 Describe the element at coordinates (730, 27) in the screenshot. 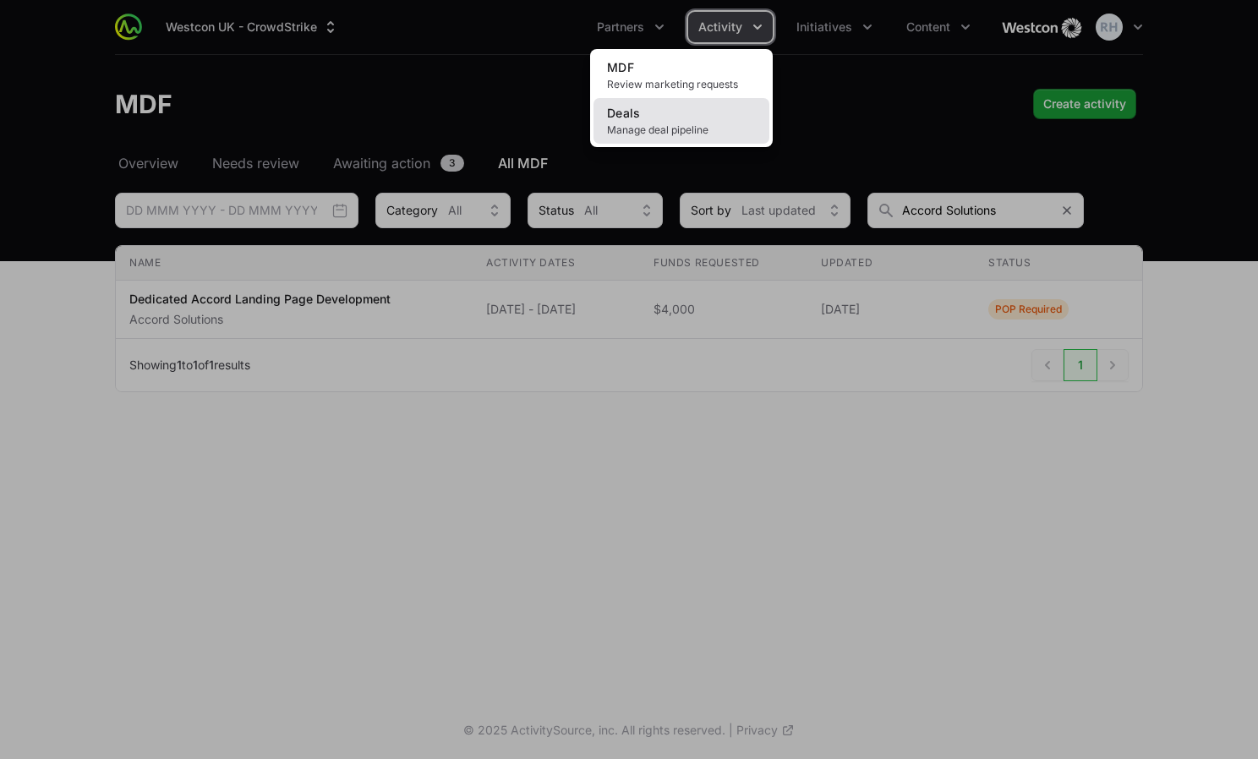

I see `div: Activity menu` at that location.